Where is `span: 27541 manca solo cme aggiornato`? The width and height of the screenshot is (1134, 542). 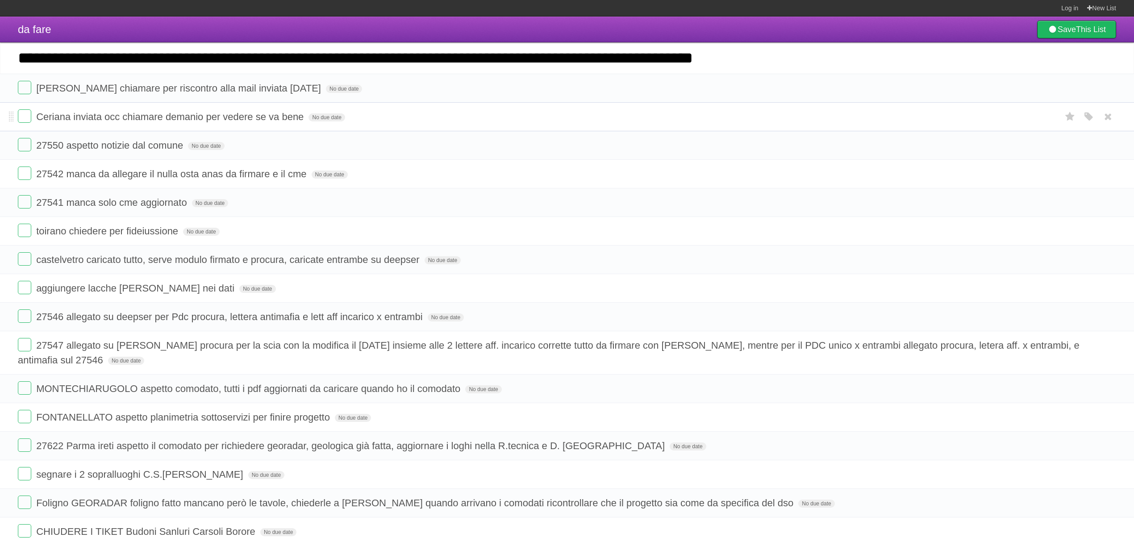 span: 27541 manca solo cme aggiornato is located at coordinates (113, 202).